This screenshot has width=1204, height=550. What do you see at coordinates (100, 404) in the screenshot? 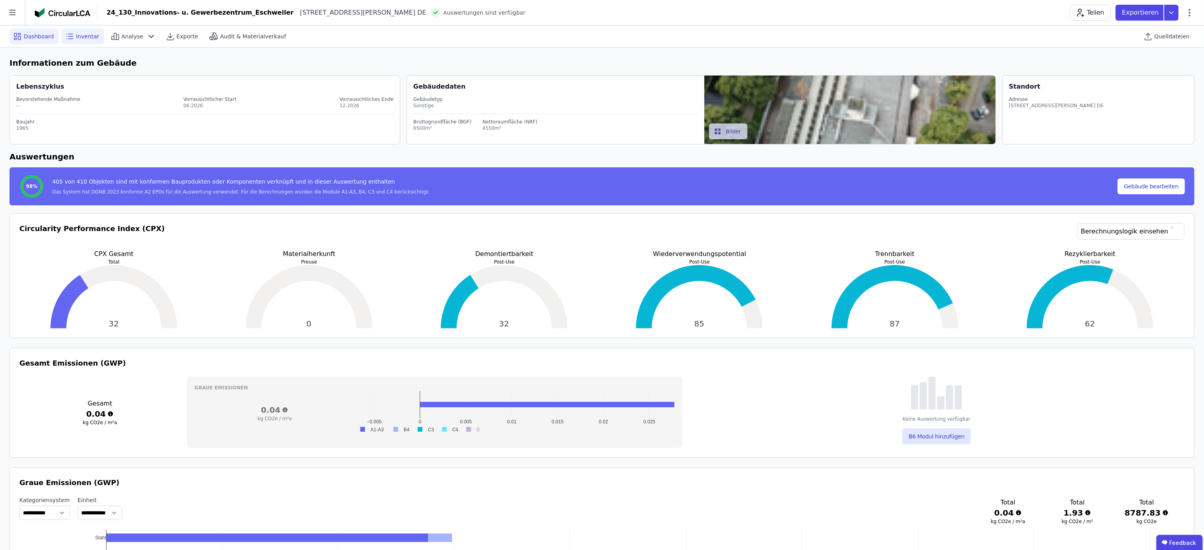
I see `h3: Gesamt` at bounding box center [100, 404].